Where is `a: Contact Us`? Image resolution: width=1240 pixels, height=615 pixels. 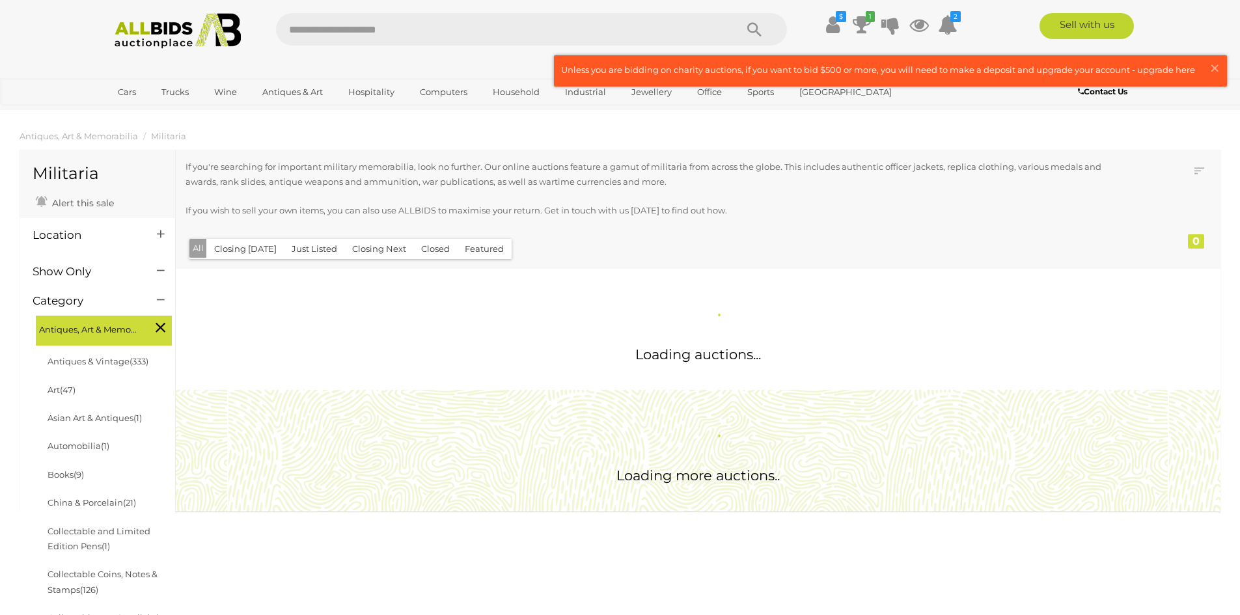 a: Contact Us is located at coordinates (1104, 92).